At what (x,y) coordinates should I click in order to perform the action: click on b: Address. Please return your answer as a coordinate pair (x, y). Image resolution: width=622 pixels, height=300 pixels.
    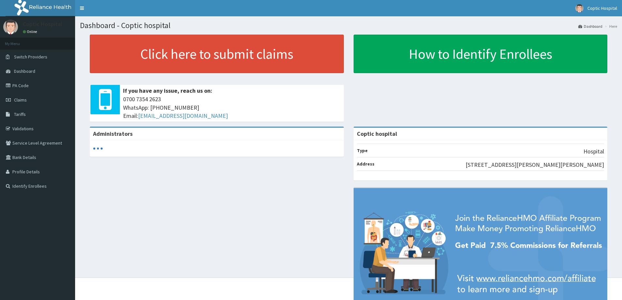
    Looking at the image, I should click on (366, 164).